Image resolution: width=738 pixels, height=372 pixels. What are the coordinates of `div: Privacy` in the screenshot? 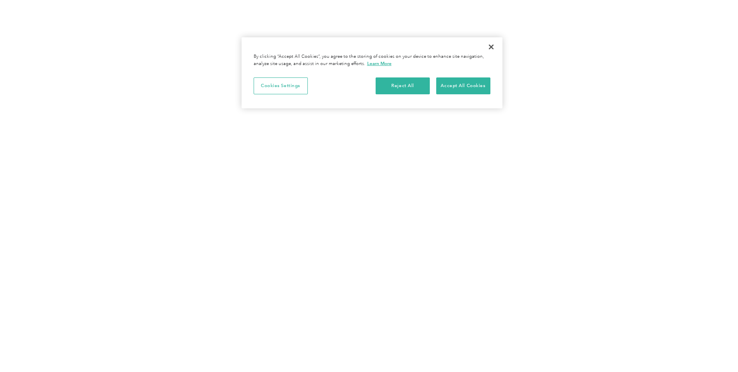 It's located at (372, 73).